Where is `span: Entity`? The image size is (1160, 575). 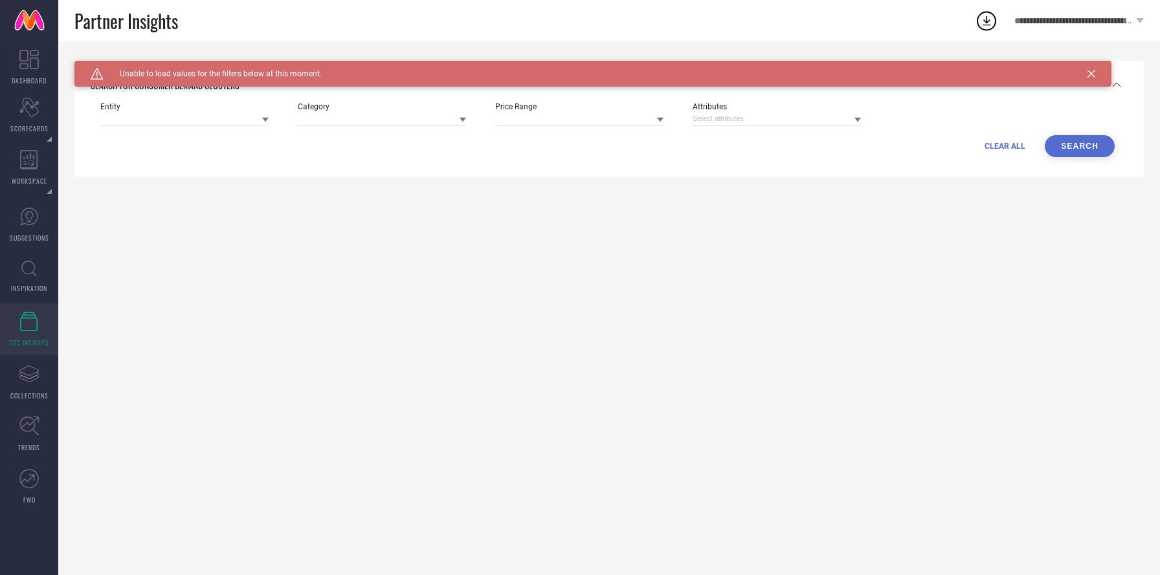 span: Entity is located at coordinates (184, 107).